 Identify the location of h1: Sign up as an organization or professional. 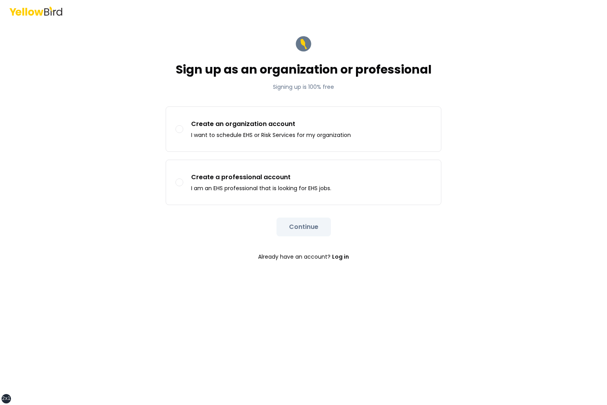
(304, 70).